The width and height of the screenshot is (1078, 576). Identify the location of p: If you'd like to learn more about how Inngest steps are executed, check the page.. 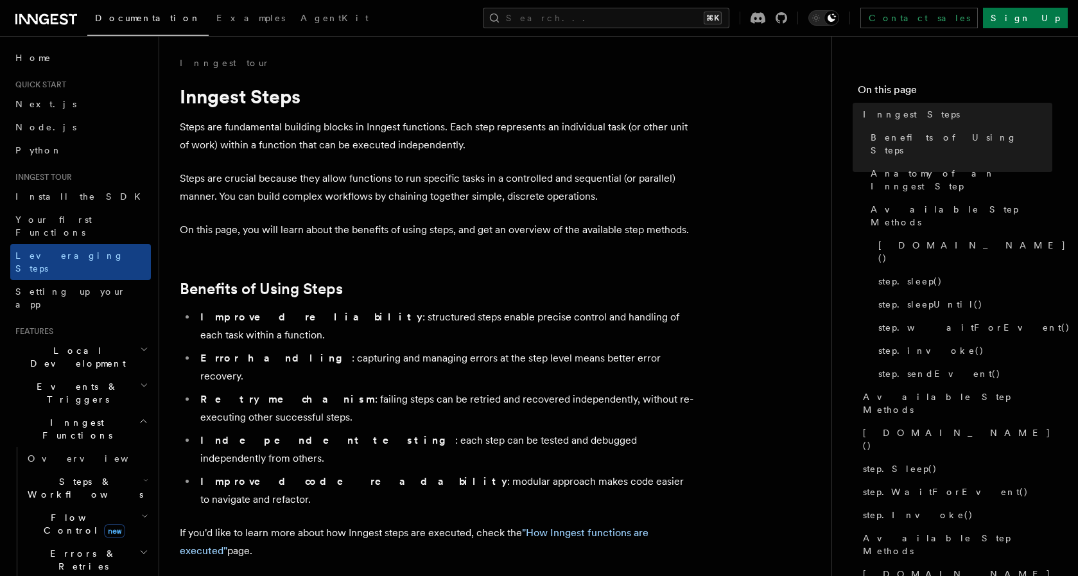
(436, 542).